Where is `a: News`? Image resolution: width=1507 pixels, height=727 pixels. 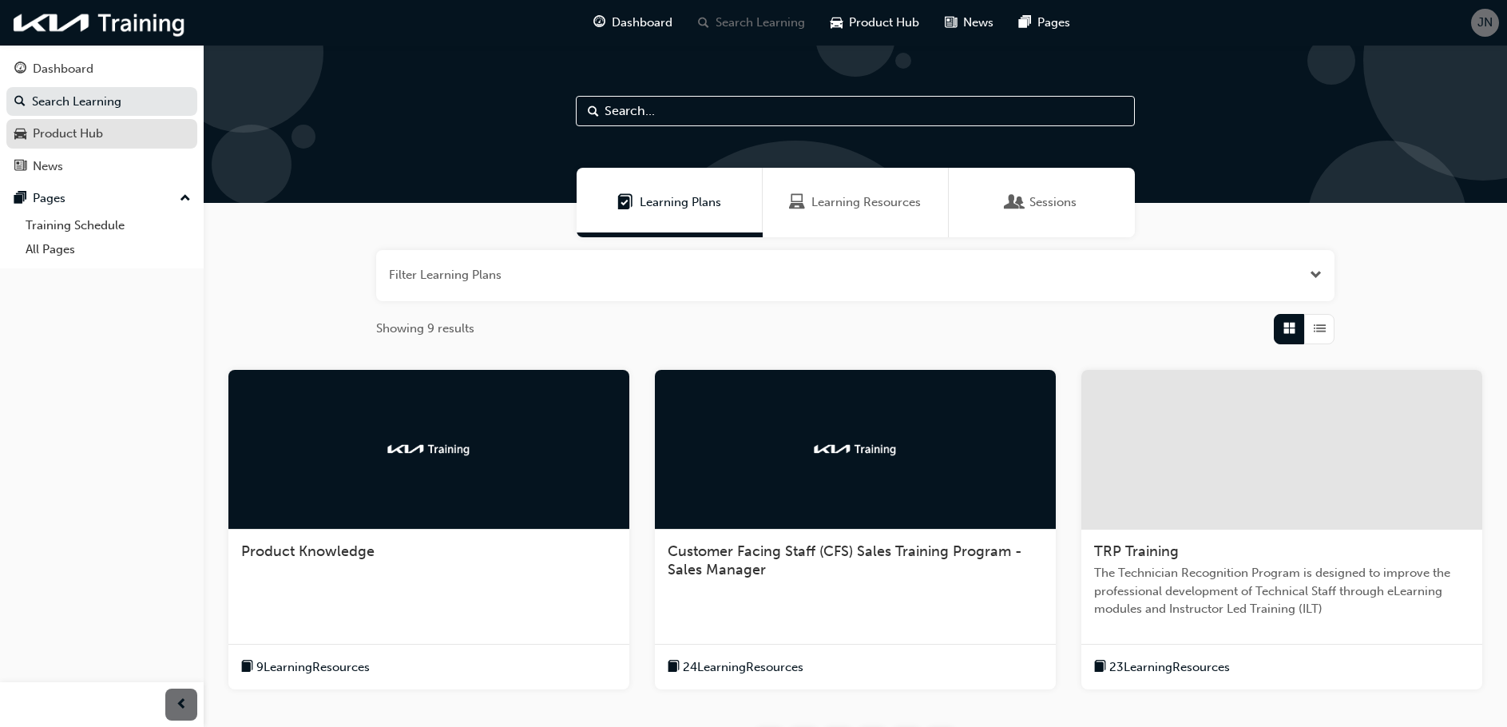 a: News is located at coordinates (101, 166).